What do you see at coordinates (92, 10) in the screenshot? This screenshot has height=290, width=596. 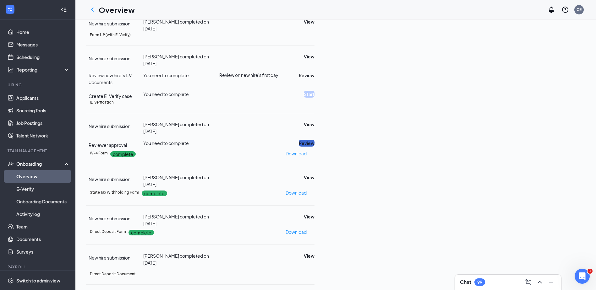 I see `a: ChevronLeft` at bounding box center [92, 10].